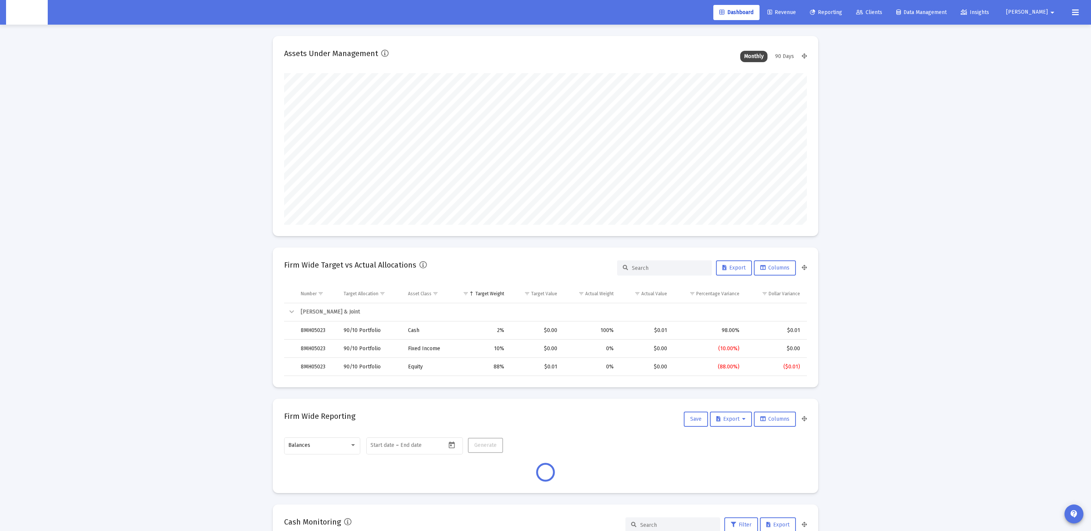 The image size is (1091, 531). Describe the element at coordinates (709, 348) in the screenshot. I see `div: (10.00%)` at that location.